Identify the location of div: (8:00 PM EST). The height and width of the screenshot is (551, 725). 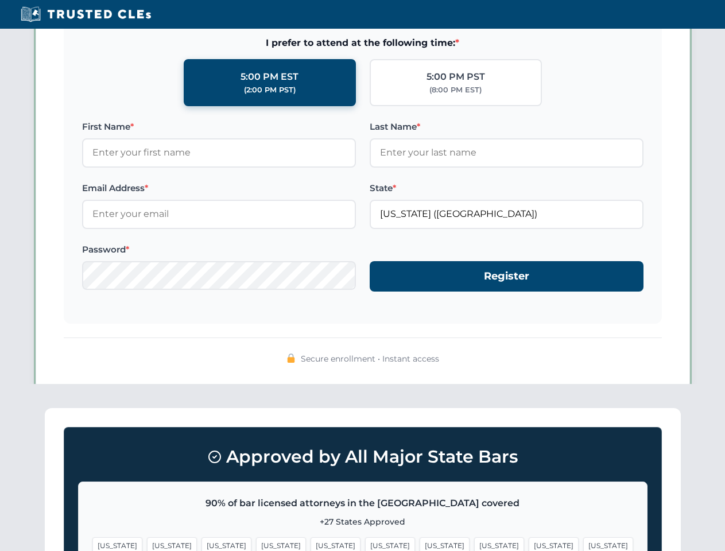
(455, 90).